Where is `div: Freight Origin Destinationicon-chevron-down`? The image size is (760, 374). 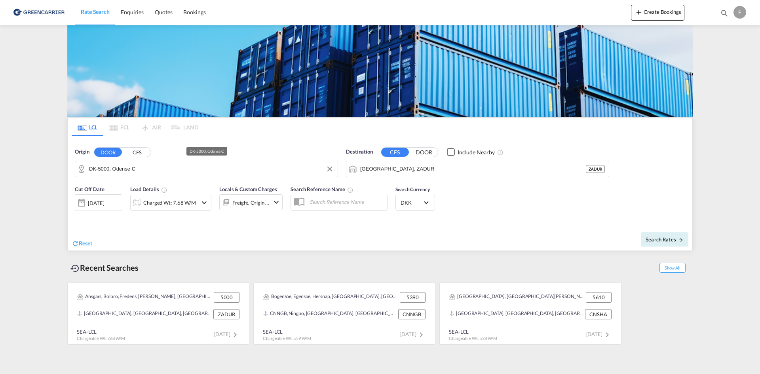
div: Freight Origin Destinationicon-chevron-down is located at coordinates (251, 202).